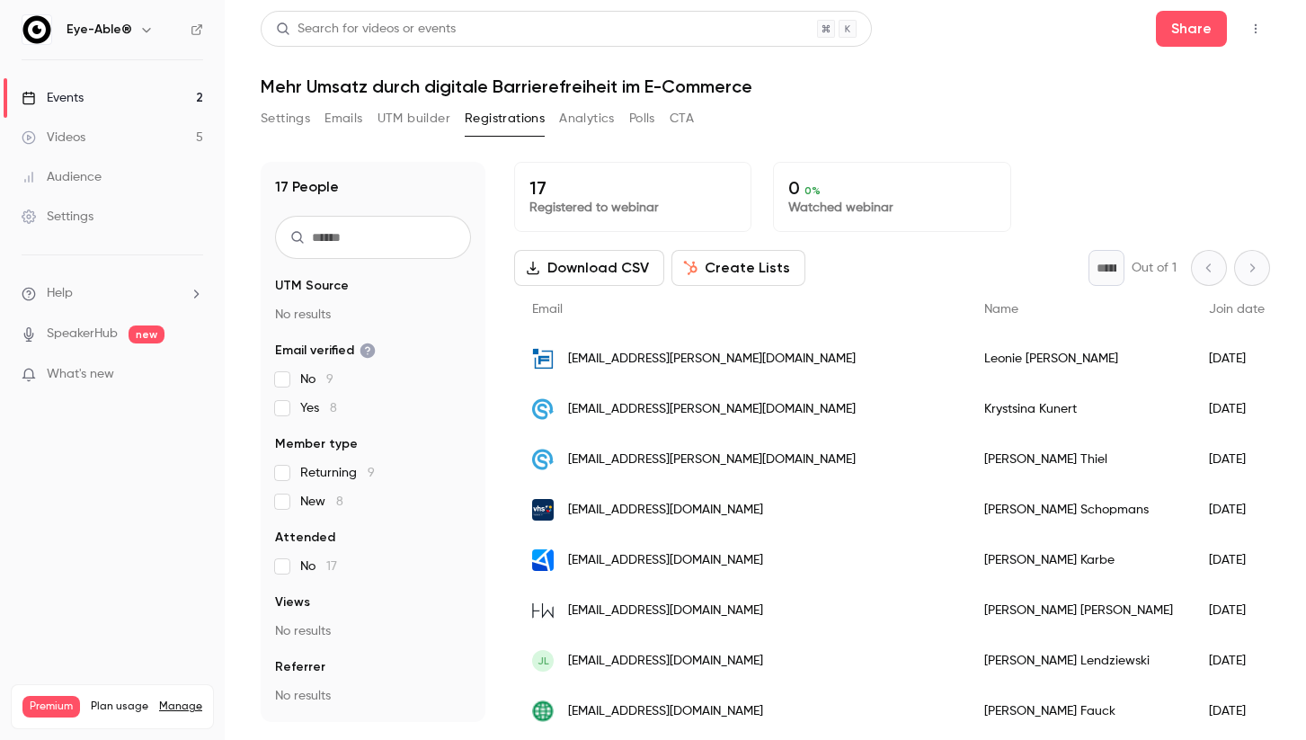 Image resolution: width=1306 pixels, height=740 pixels. I want to click on span: Yes, so click(318, 408).